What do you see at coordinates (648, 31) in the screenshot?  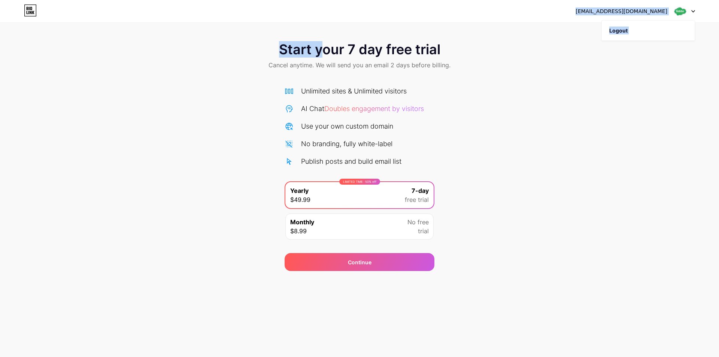 I see `li: Logout` at bounding box center [648, 31].